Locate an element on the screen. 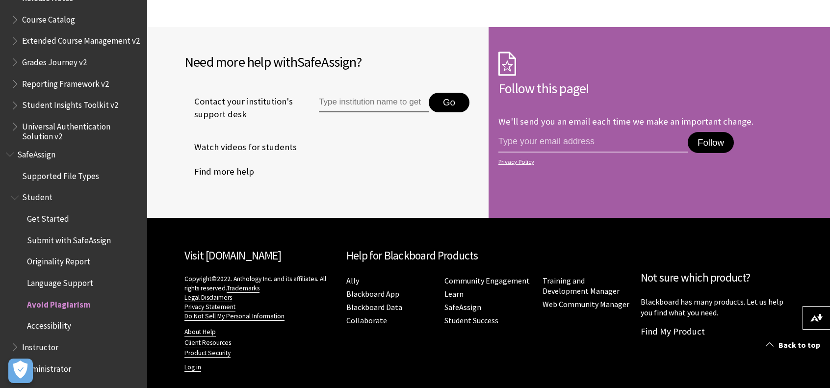 Image resolution: width=830 pixels, height=388 pixels. a: Ally is located at coordinates (353, 281).